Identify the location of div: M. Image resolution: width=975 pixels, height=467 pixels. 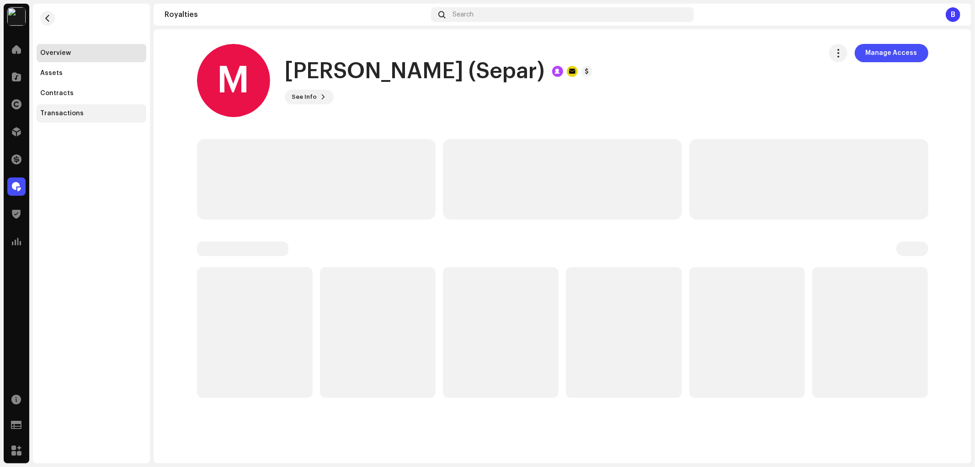
(234, 80).